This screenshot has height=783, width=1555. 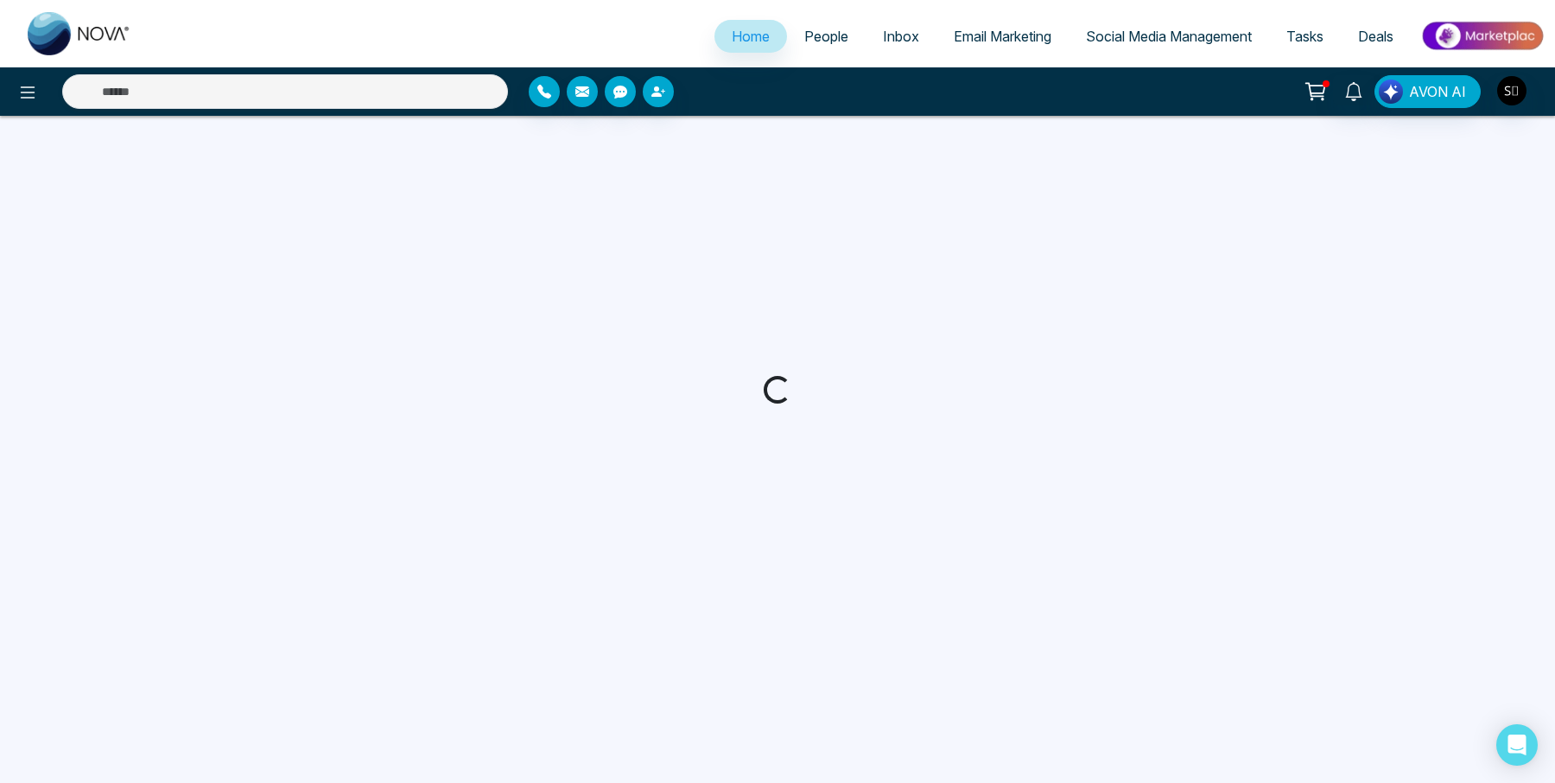 What do you see at coordinates (901, 36) in the screenshot?
I see `a: Inbox` at bounding box center [901, 36].